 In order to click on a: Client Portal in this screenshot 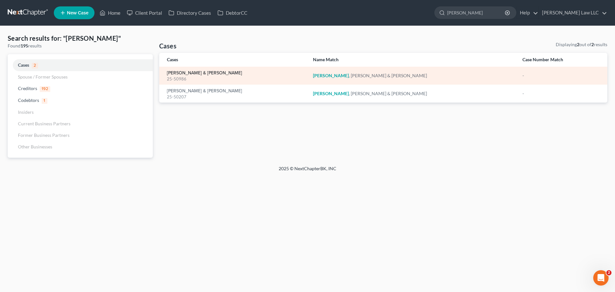, I will do `click(144, 13)`.